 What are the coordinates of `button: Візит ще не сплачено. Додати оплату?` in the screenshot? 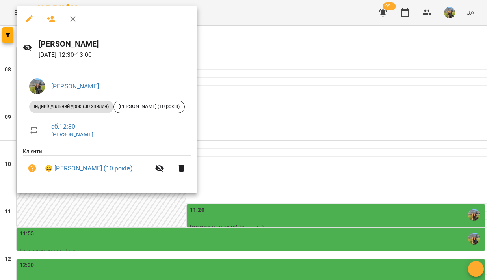 It's located at (32, 168).